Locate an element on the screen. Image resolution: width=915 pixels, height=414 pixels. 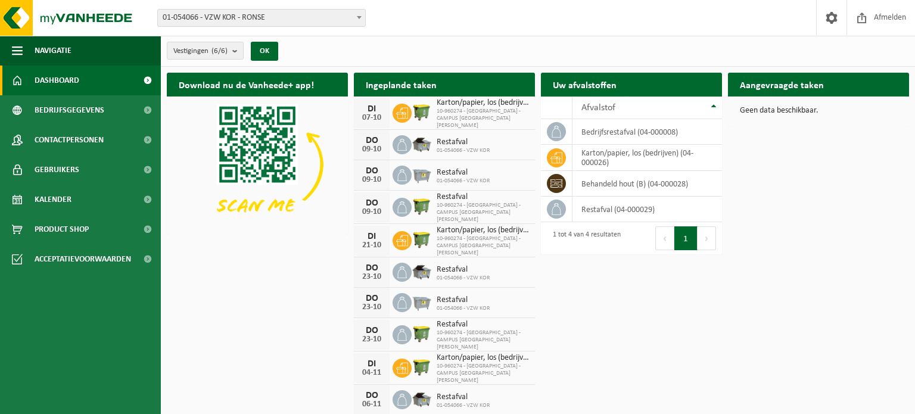
div: 06-11 is located at coordinates (372, 405).